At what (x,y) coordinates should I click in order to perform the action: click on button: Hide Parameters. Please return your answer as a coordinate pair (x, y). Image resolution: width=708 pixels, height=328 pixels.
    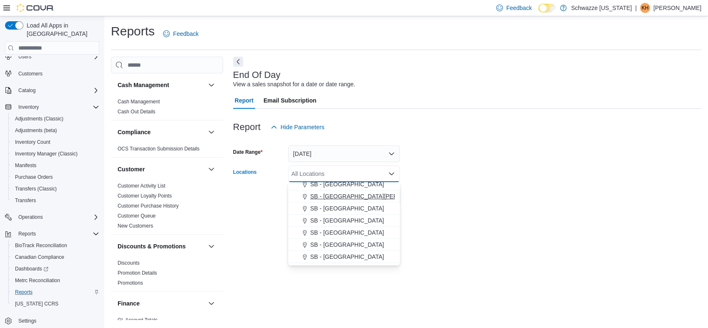
    Looking at the image, I should click on (297, 127).